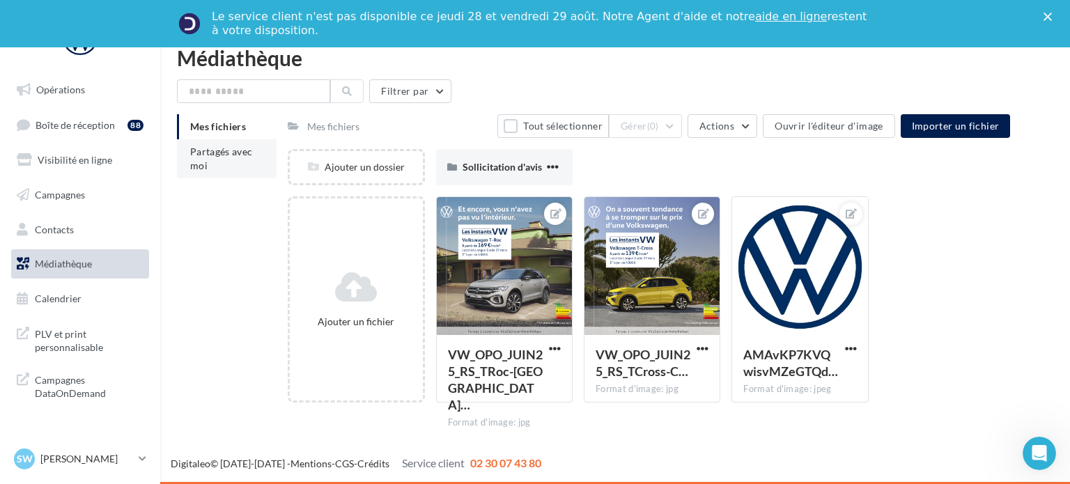 This screenshot has width=1070, height=484. Describe the element at coordinates (356, 322) in the screenshot. I see `div: Ajouter un fichier` at that location.